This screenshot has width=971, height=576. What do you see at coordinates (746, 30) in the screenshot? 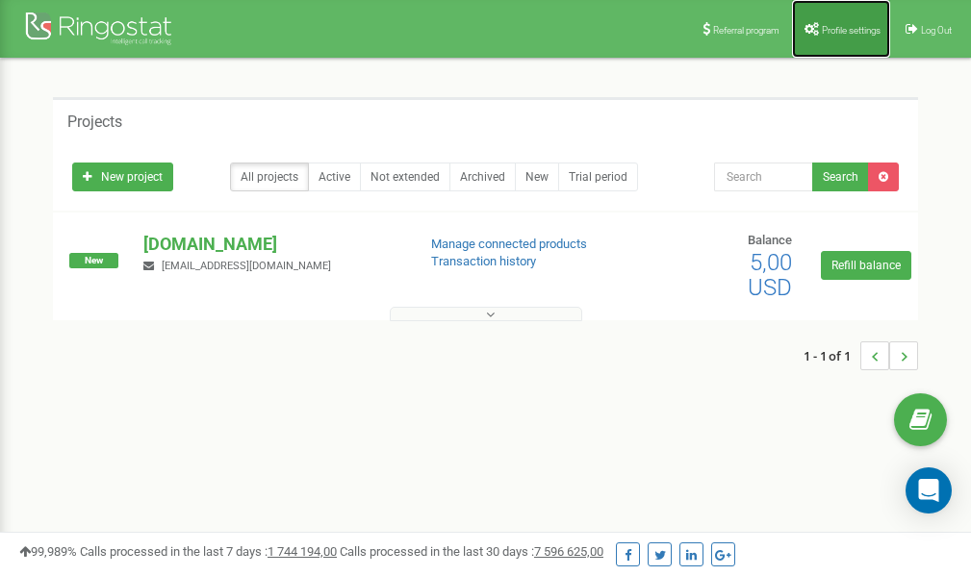
I see `span: Referral program` at bounding box center [746, 30].